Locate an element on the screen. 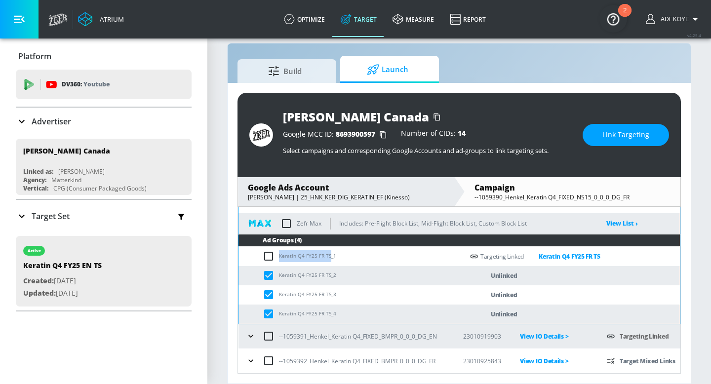 This screenshot has width=711, height=384. p: 23010925843 is located at coordinates (484, 361).